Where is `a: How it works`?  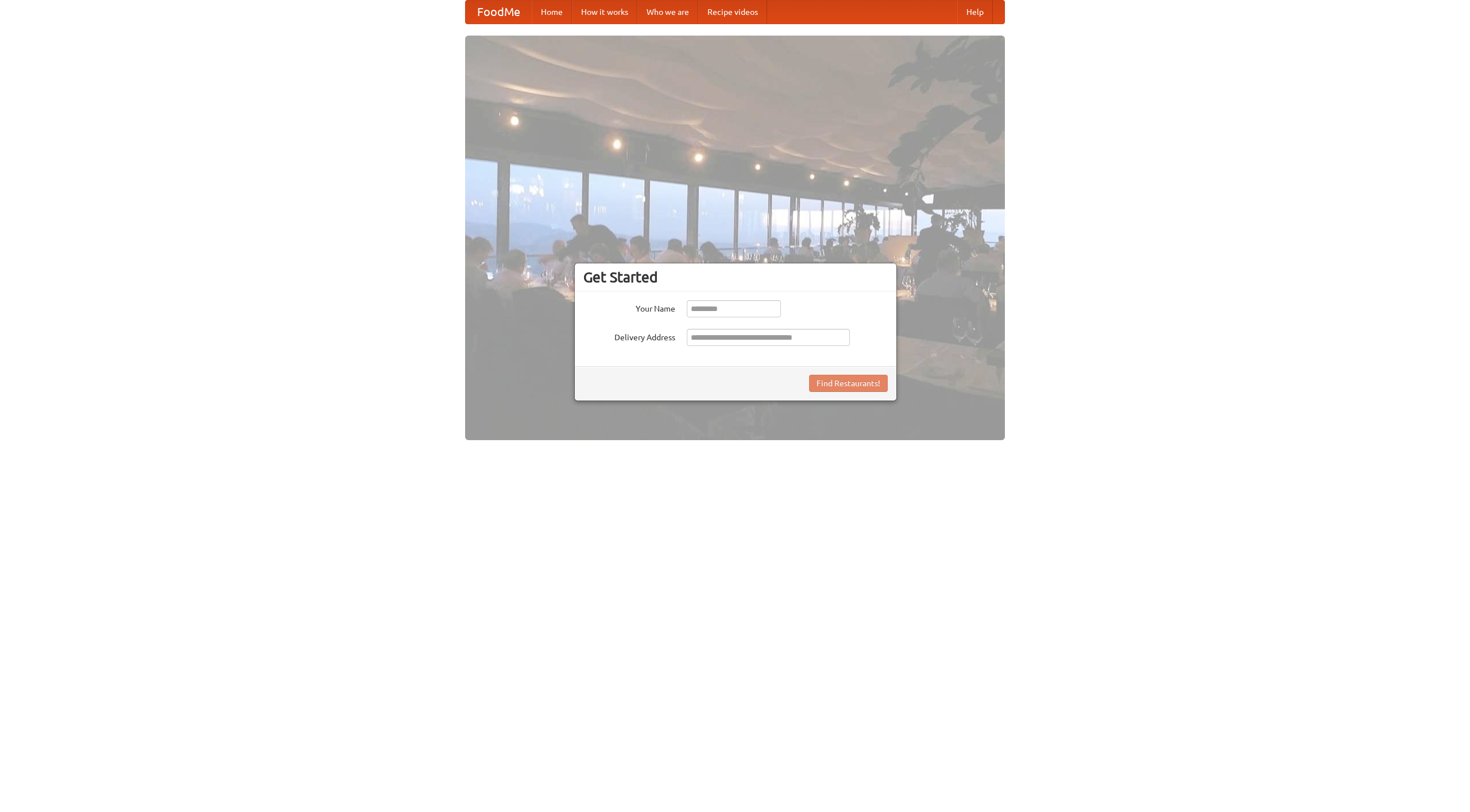 a: How it works is located at coordinates (605, 12).